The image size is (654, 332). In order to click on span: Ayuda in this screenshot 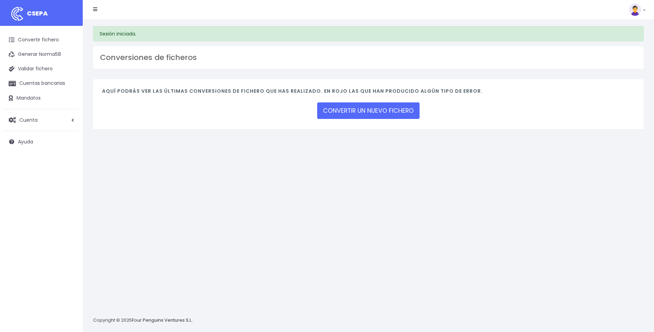, I will do `click(26, 142)`.